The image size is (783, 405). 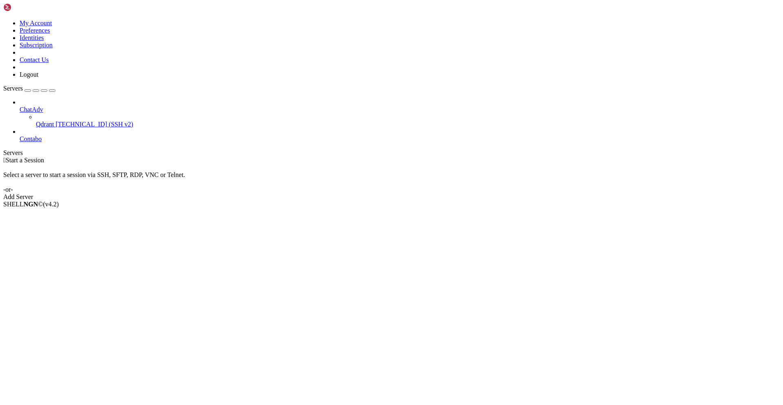 What do you see at coordinates (29, 88) in the screenshot?
I see `a: Servers` at bounding box center [29, 88].